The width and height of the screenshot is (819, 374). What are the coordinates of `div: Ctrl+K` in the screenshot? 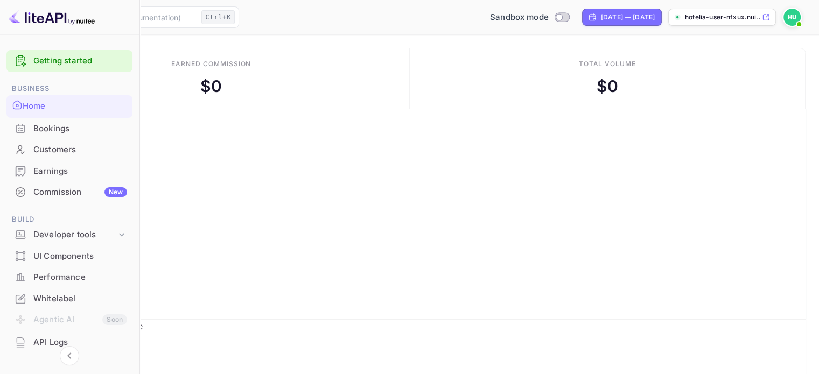 It's located at (218, 17).